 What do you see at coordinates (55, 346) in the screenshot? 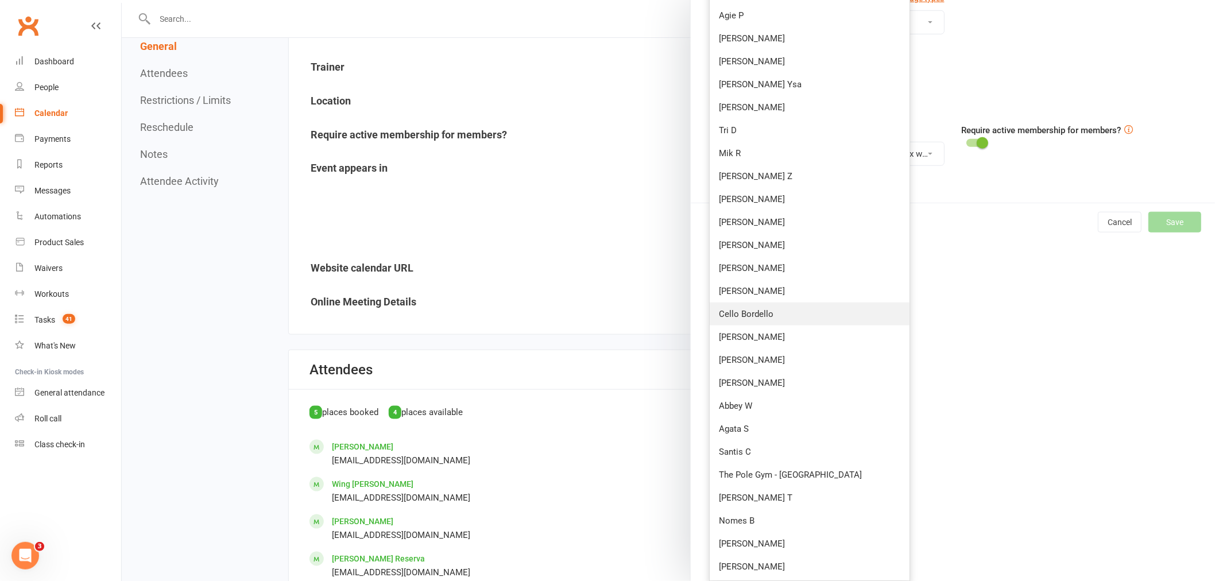
I see `div: What's New` at bounding box center [55, 346].